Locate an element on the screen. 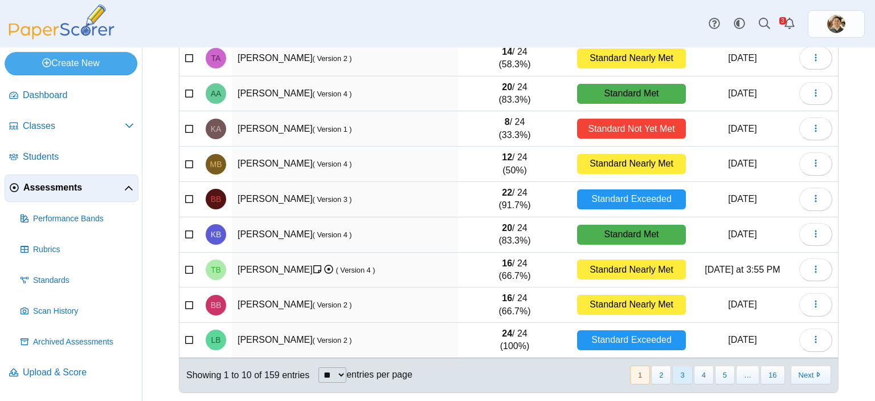 The image size is (875, 401). span: Assessments is located at coordinates (74, 187).